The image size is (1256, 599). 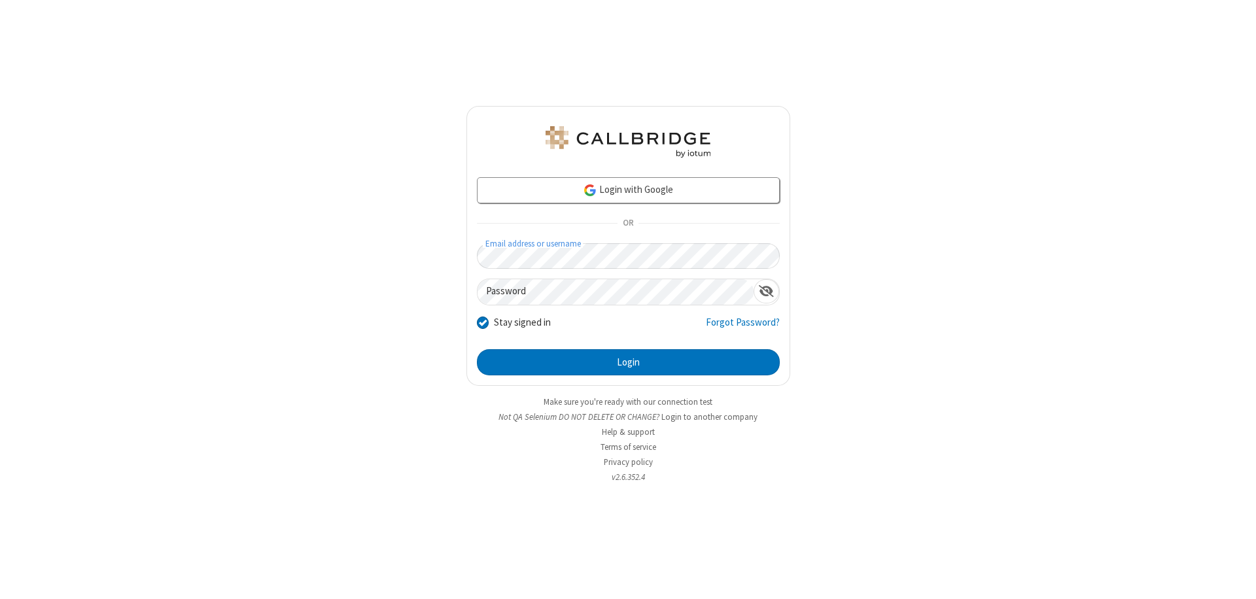 What do you see at coordinates (628, 417) in the screenshot?
I see `li: Not QA Selenium DO NOT DELETE OR CHANGE?` at bounding box center [628, 417].